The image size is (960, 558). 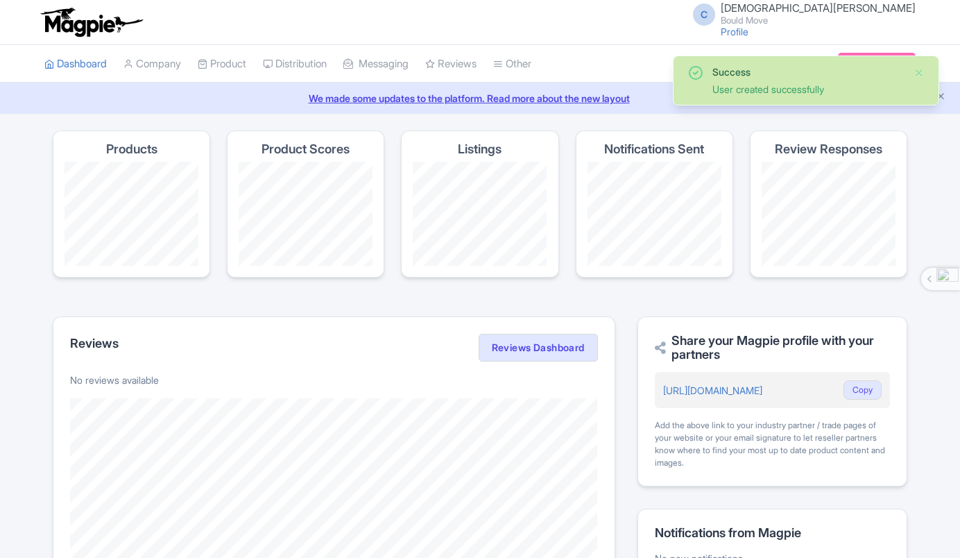 What do you see at coordinates (132, 149) in the screenshot?
I see `h4: Products` at bounding box center [132, 149].